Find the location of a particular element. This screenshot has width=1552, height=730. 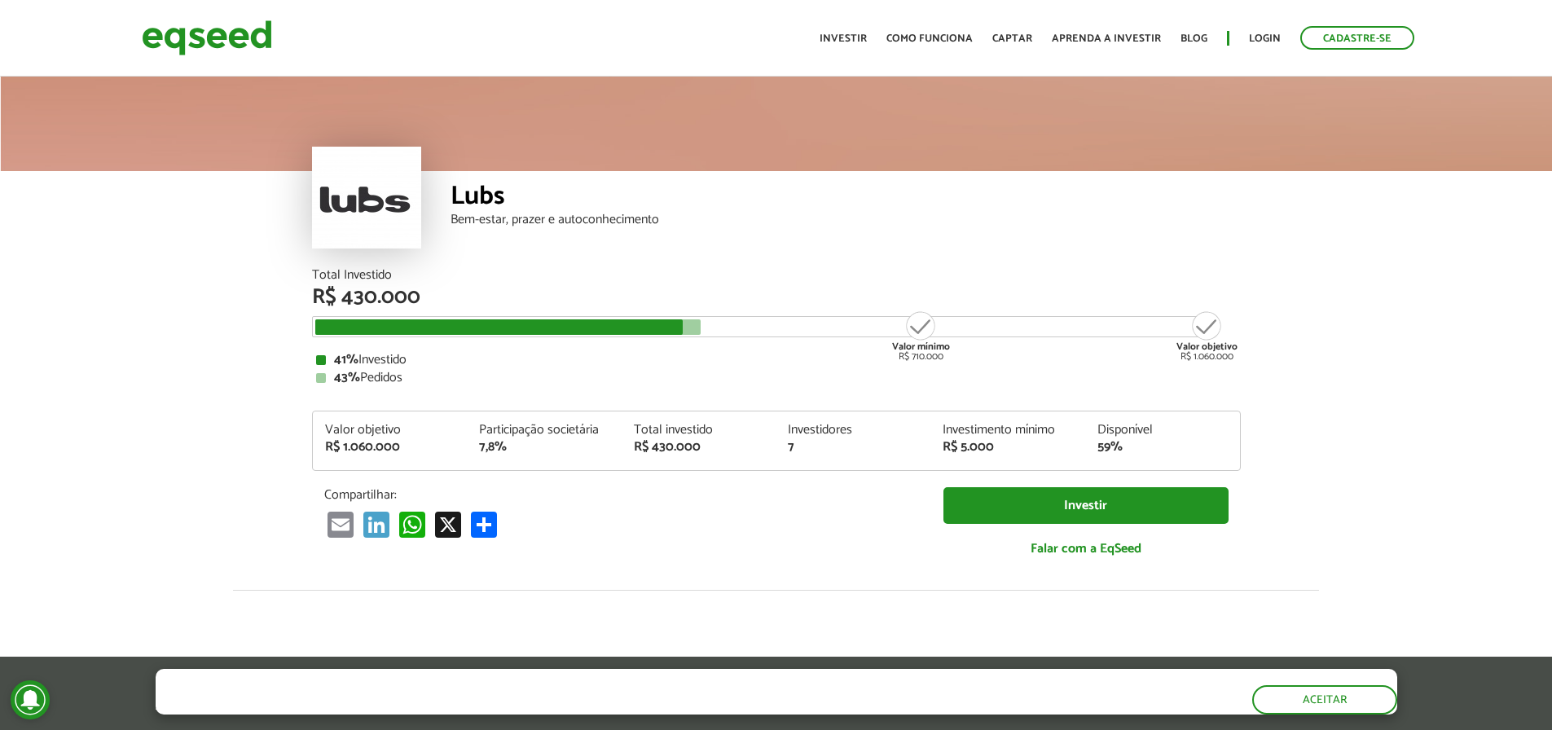

a: Como funciona is located at coordinates (930, 38).